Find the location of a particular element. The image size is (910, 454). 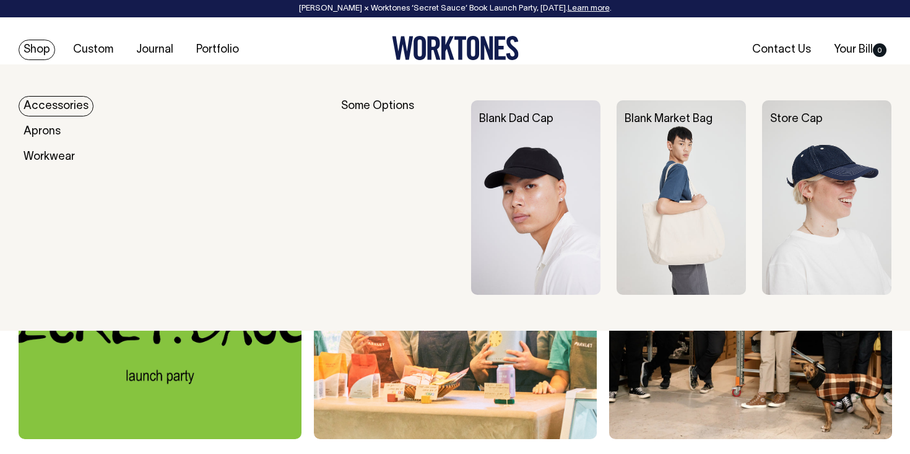

a: Store Cap is located at coordinates (796, 119).